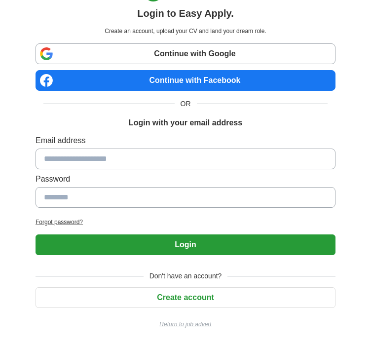 This screenshot has height=343, width=371. I want to click on a: Return to job advert, so click(186, 324).